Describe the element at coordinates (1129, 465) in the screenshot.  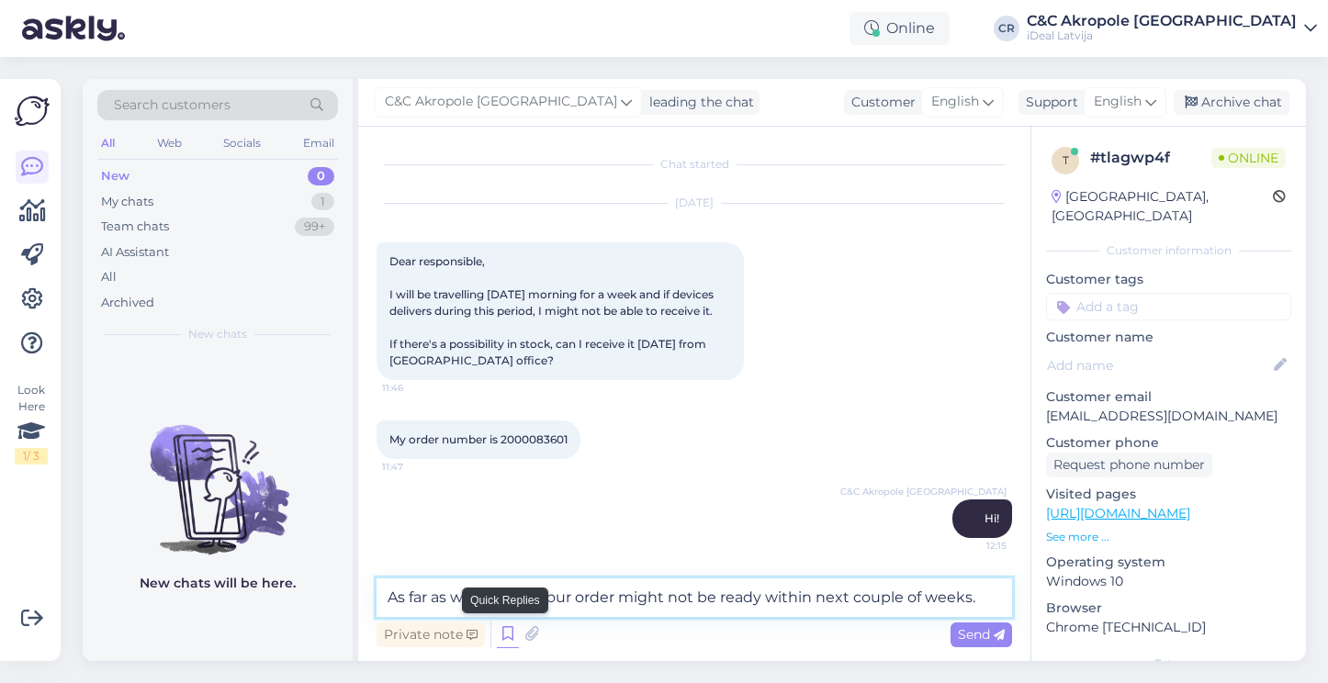
I see `div: Request phone number` at that location.